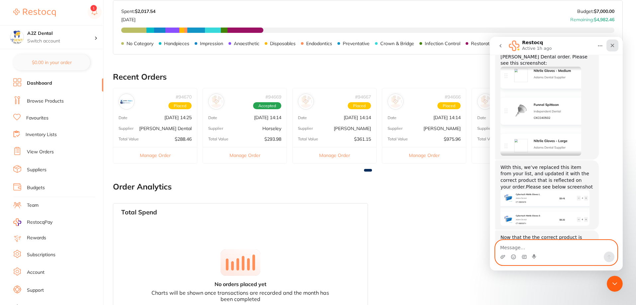  Describe the element at coordinates (37, 170) in the screenshot. I see `a: Suppliers` at that location.